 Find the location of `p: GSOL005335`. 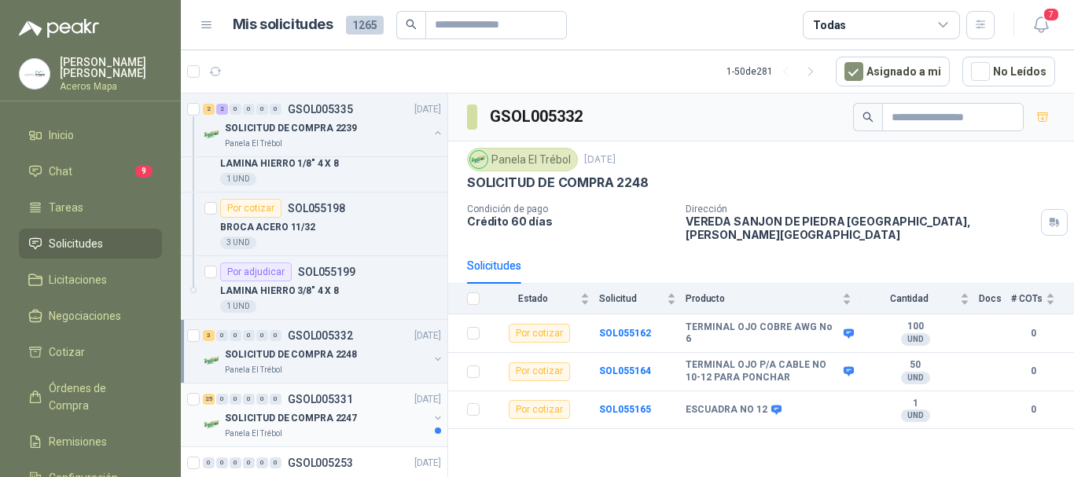

p: GSOL005335 is located at coordinates (320, 109).